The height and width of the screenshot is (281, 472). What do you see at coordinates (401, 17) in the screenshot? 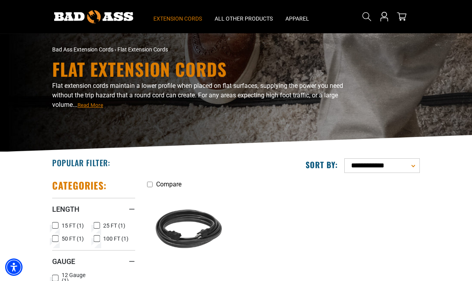
I see `a: cart` at bounding box center [401, 17].